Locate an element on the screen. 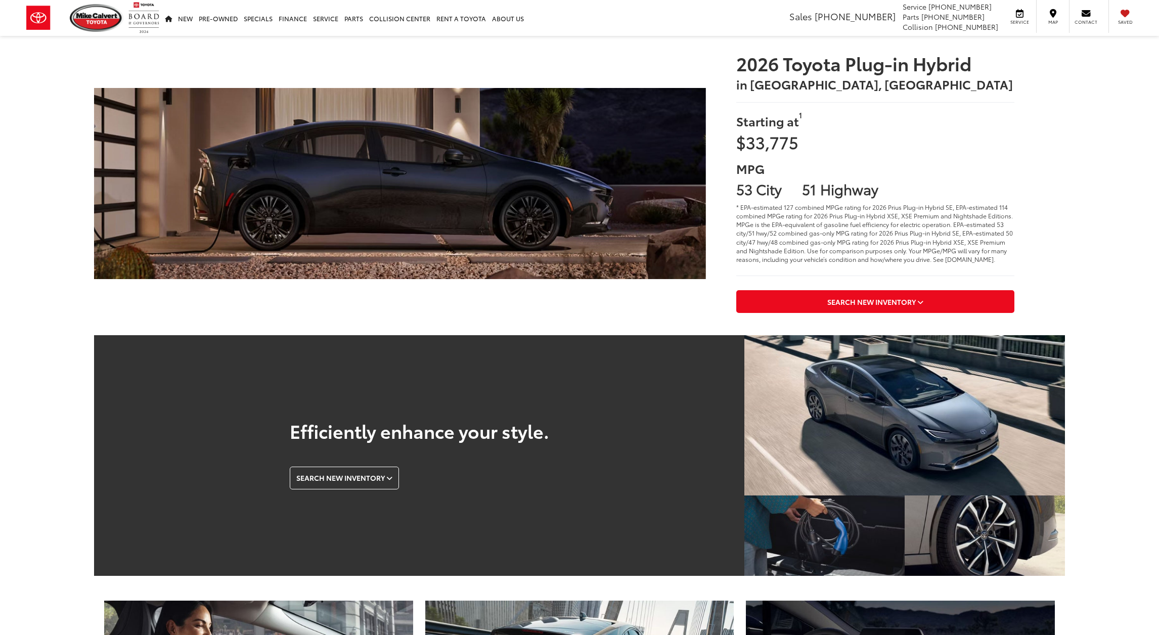 This screenshot has height=635, width=1159. sup: 1 is located at coordinates (800, 115).